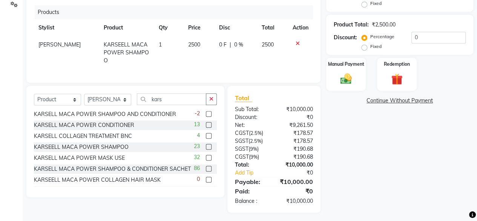 Image resolution: width=477 pixels, height=221 pixels. I want to click on div: ₹2,500.00, so click(383, 25).